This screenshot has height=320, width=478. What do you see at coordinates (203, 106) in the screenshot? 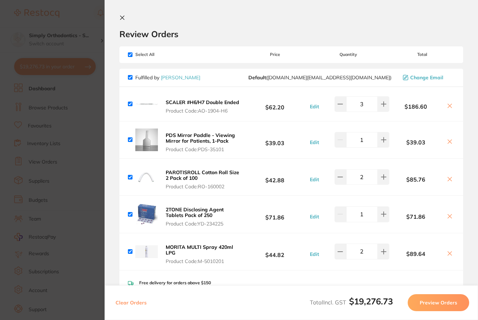
I see `button: SCALER #H6/H7 Double Ended Product Code:AO-1904-H6` at bounding box center [203, 106].